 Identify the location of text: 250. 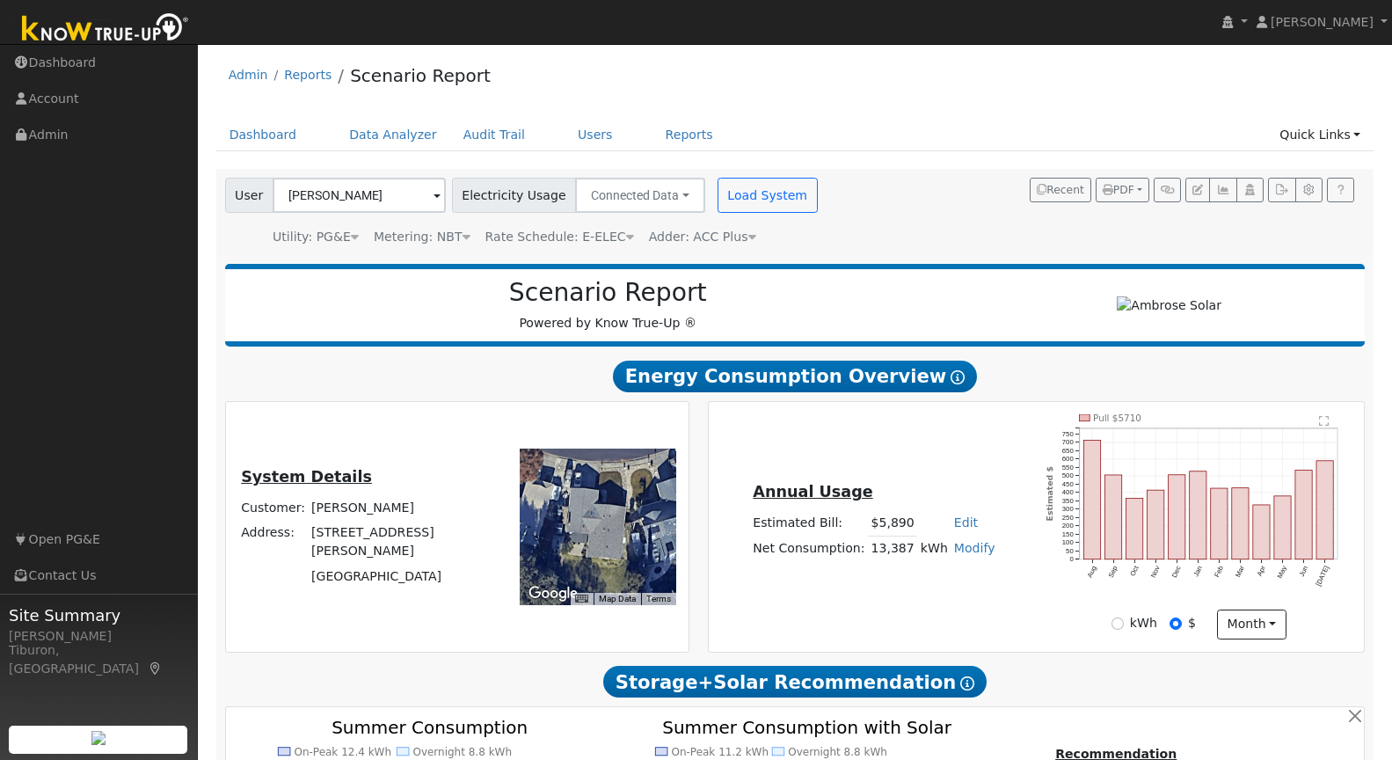
(1068, 517).